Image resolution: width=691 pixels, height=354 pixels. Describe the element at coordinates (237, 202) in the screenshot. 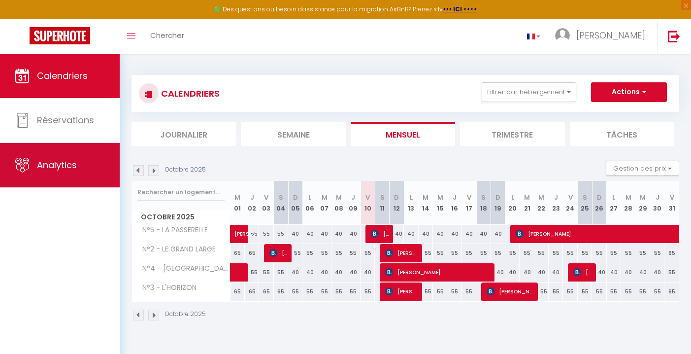

I see `th: 01` at that location.